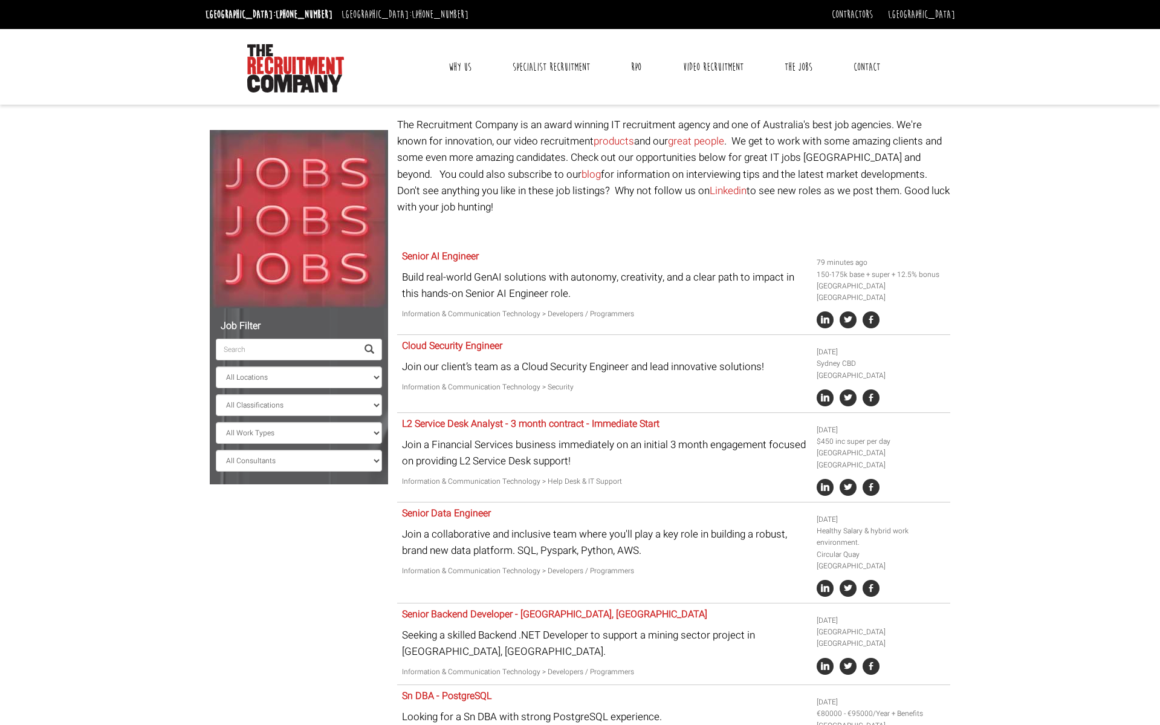 The width and height of the screenshot is (1160, 725). Describe the element at coordinates (798, 67) in the screenshot. I see `a: The Jobs` at that location.